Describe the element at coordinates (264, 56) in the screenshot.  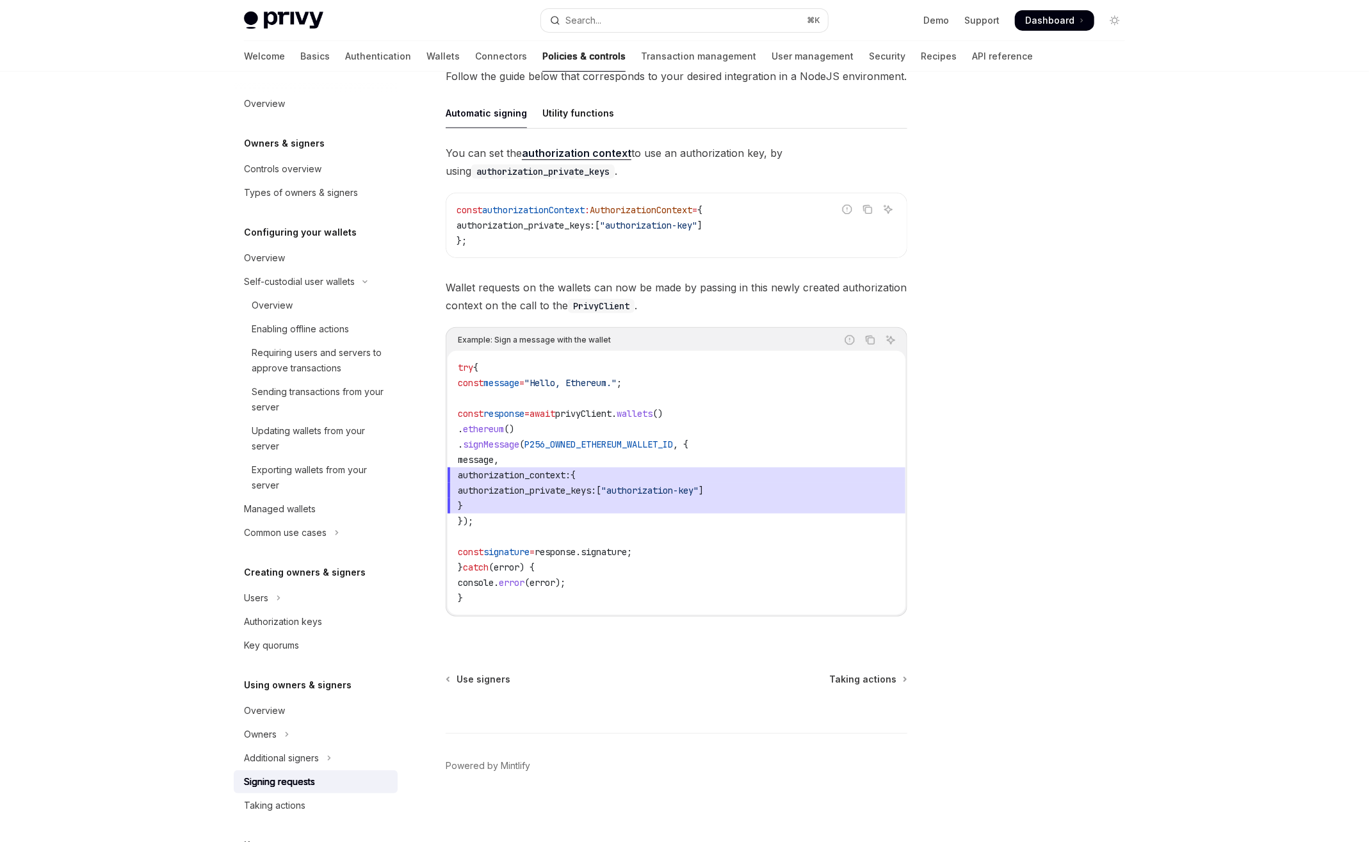
I see `a: Welcome` at that location.